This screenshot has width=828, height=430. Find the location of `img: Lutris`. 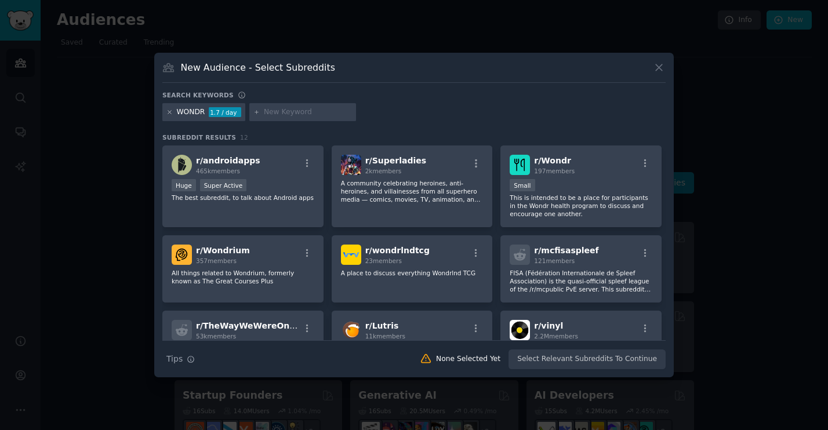

img: Lutris is located at coordinates (351, 330).